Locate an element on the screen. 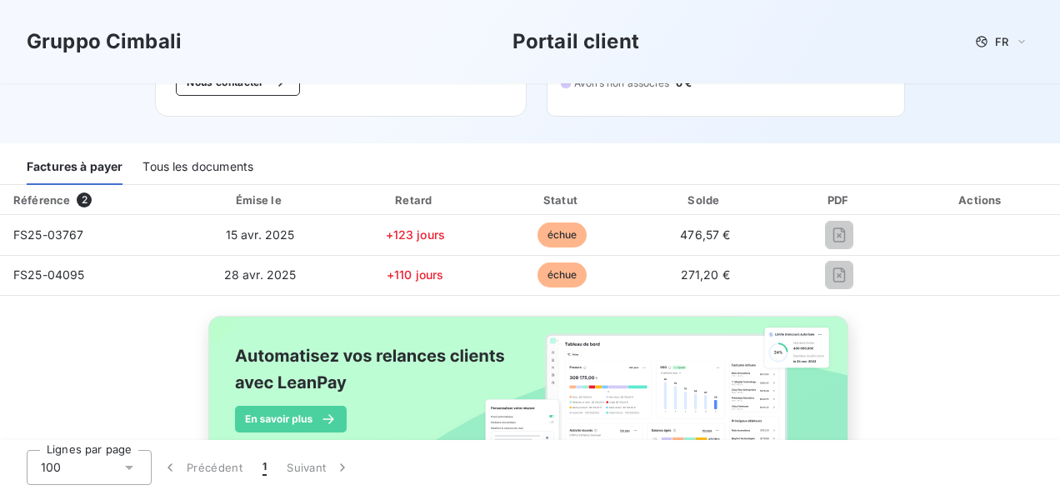 Image resolution: width=1060 pixels, height=495 pixels. div: Factures à payer is located at coordinates (74, 167).